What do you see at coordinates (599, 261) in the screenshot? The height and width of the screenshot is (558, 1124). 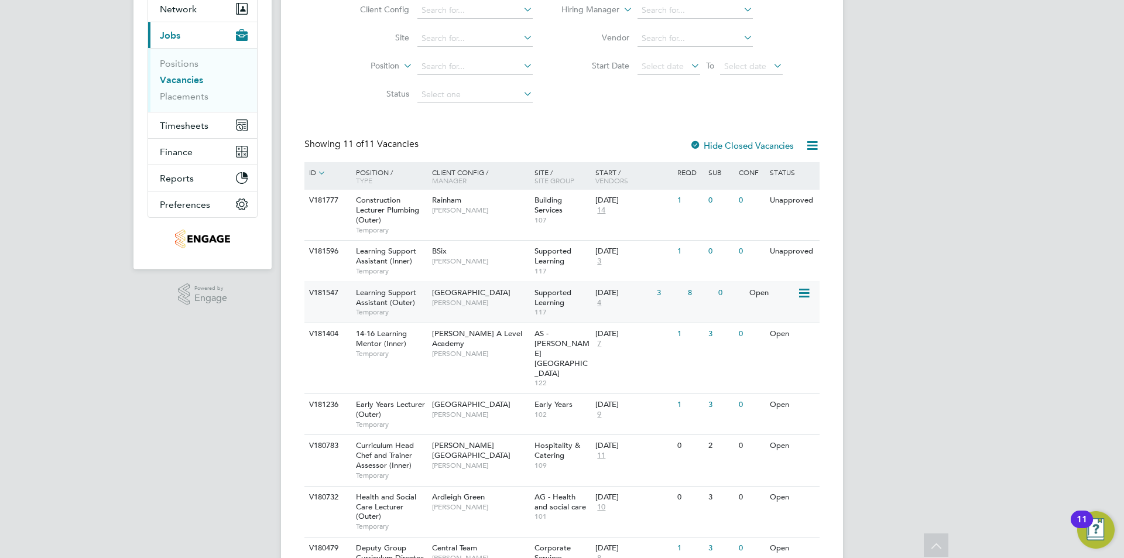 I see `span: 3` at bounding box center [599, 261].